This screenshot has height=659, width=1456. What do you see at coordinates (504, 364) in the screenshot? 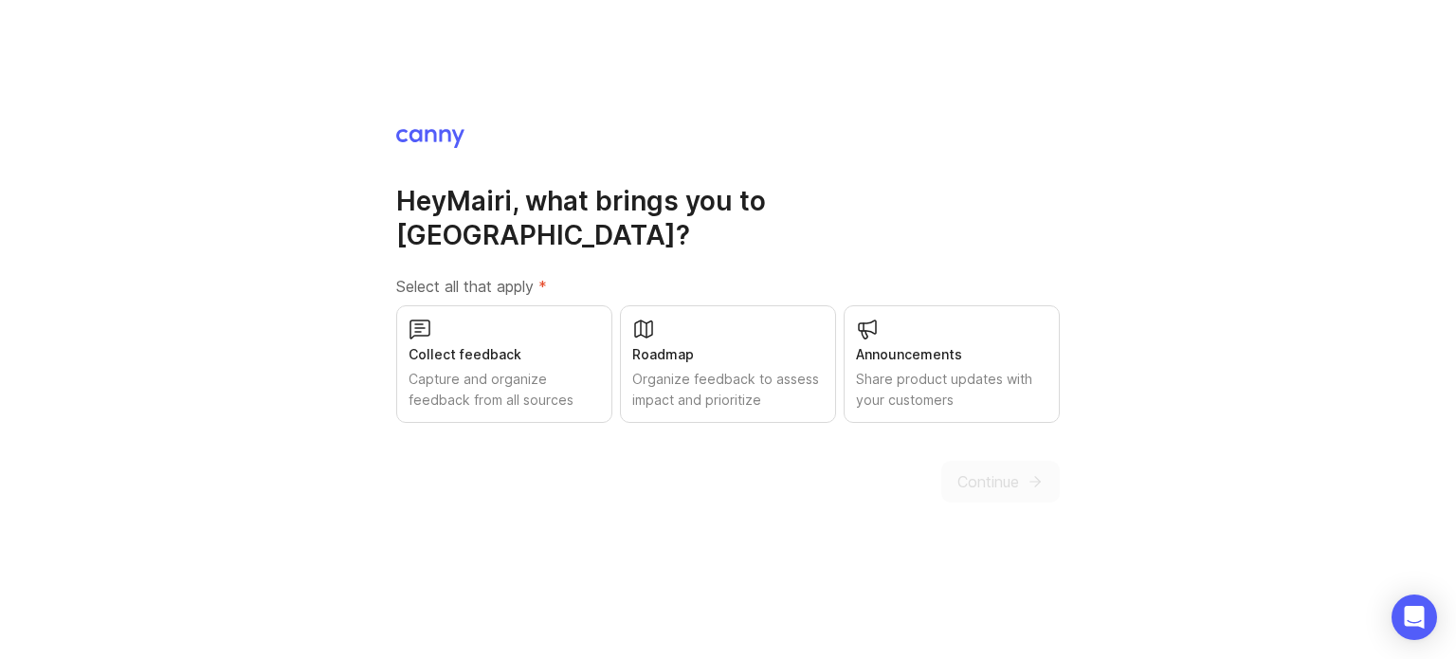
I see `button: Collect feedbackCapture and organize feedback from all sources` at bounding box center [504, 364].